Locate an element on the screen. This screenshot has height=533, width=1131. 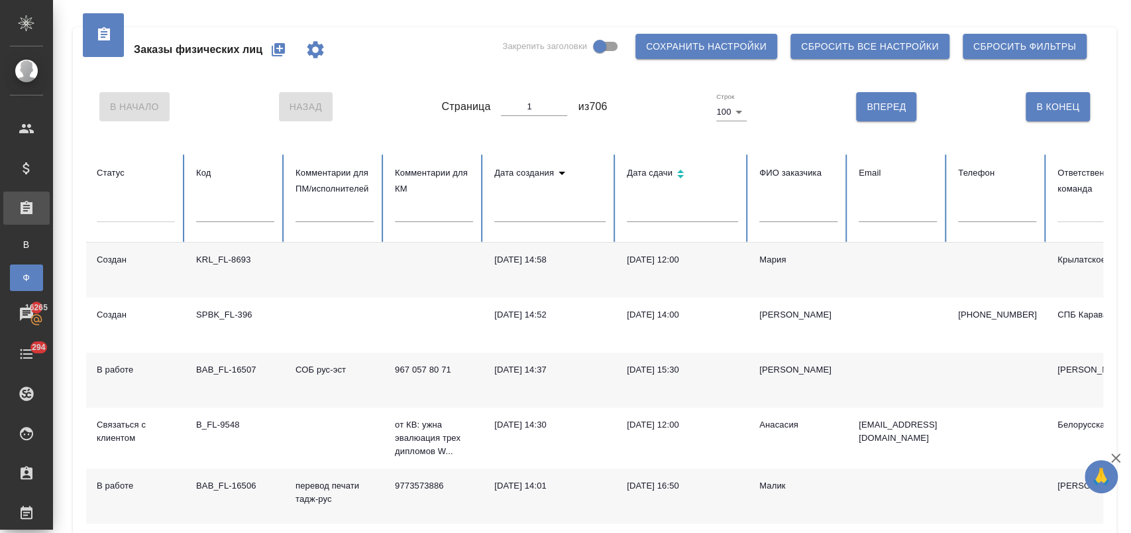
p: от КВ: ужна эвалюация трех дипломов W... is located at coordinates (434, 438).